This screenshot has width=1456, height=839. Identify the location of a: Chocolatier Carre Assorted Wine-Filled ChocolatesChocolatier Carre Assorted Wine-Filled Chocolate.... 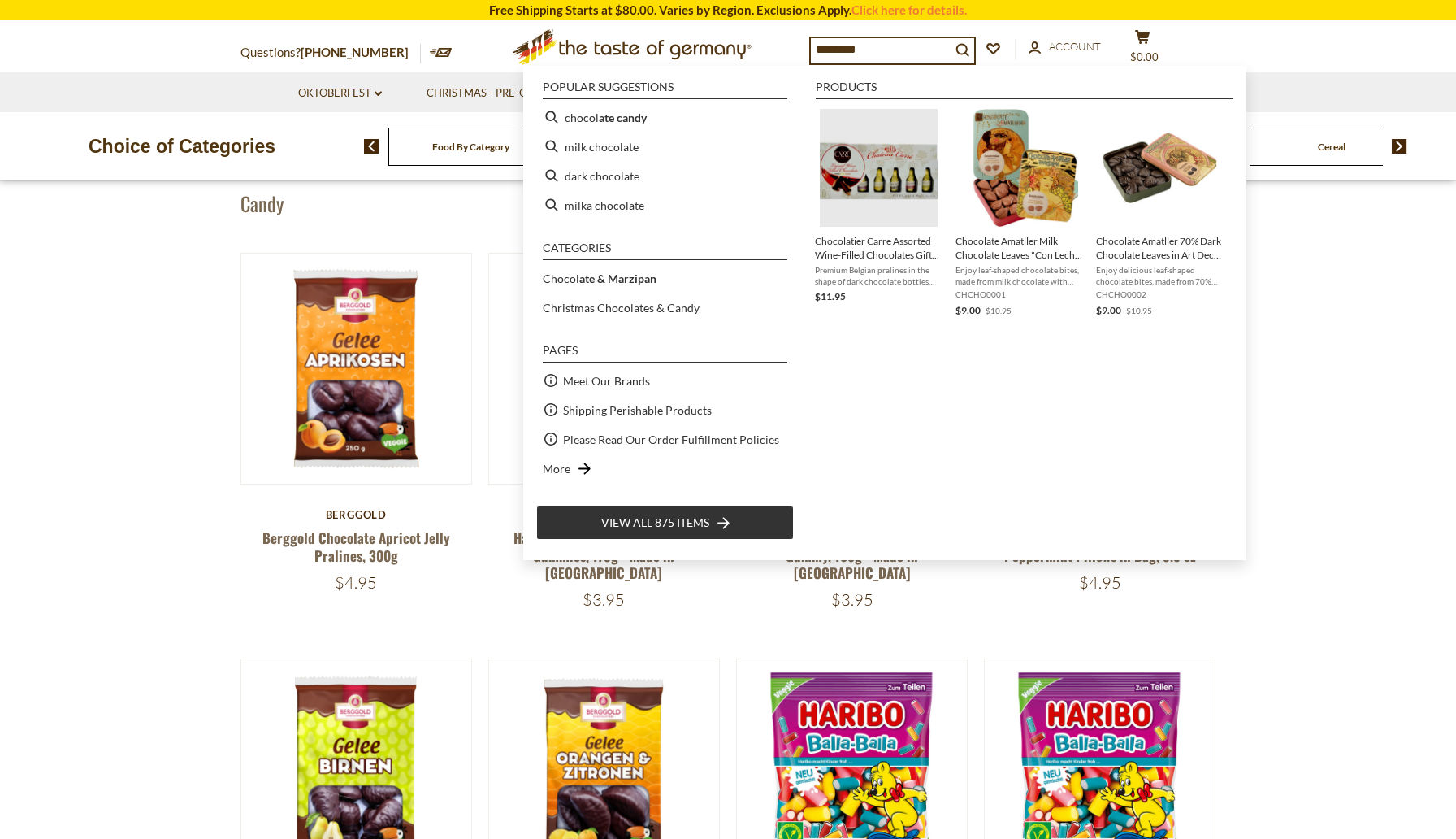
(879, 213).